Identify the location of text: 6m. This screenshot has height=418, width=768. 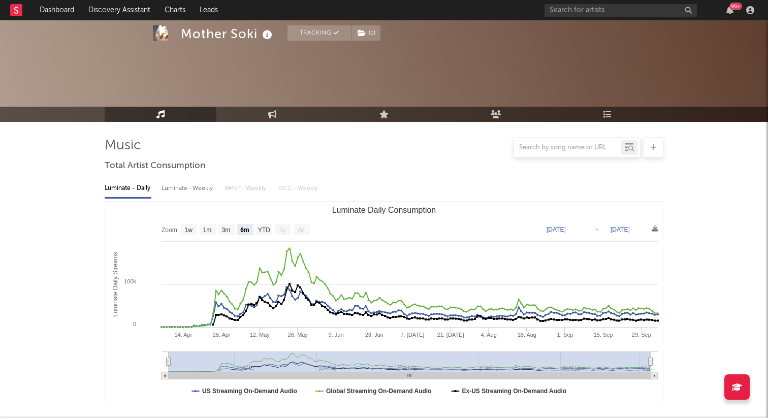
(244, 230).